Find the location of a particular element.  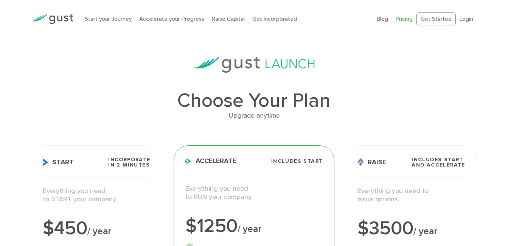

a: Login is located at coordinates (467, 19).